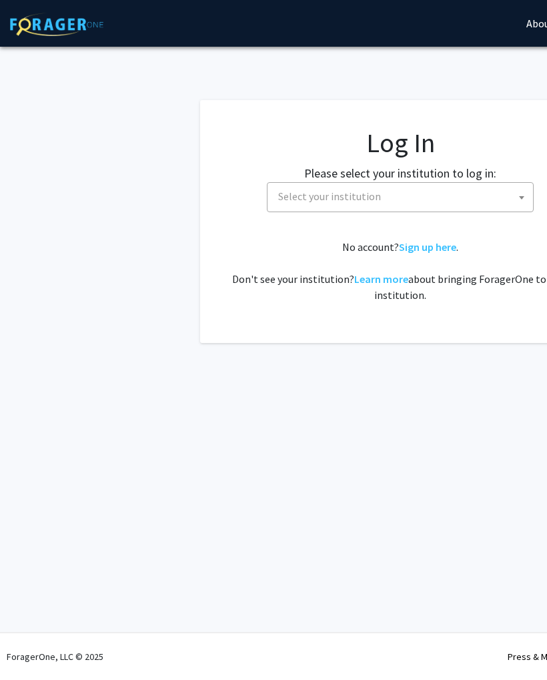 This screenshot has height=680, width=547. What do you see at coordinates (55, 657) in the screenshot?
I see `div: ForagerOne, LLC © 2025` at bounding box center [55, 657].